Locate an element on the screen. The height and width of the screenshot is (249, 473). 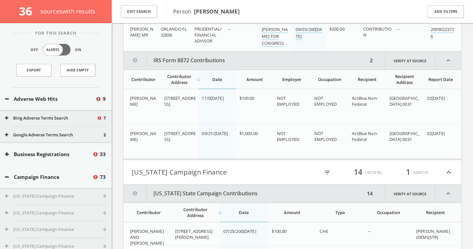
span: $200.00 is located at coordinates (337, 29).